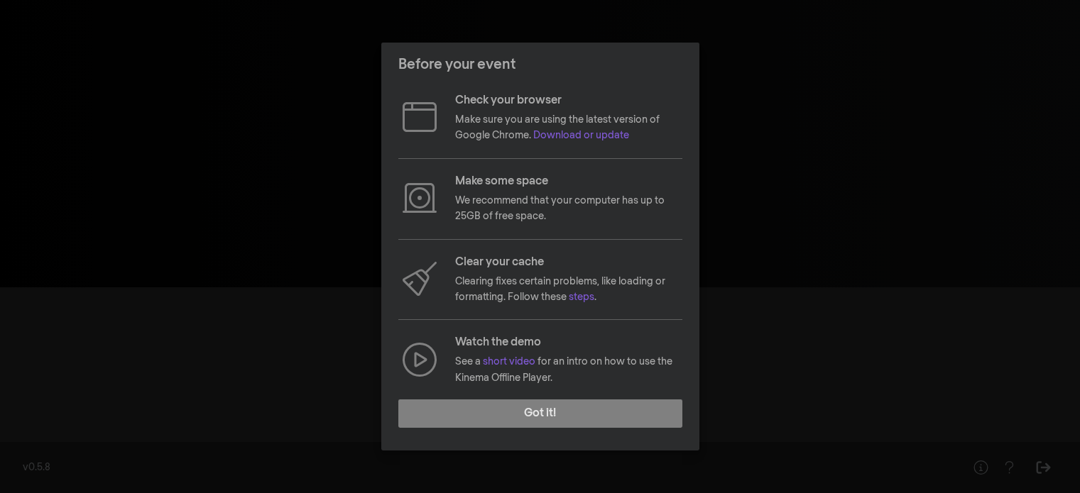 This screenshot has width=1080, height=493. Describe the element at coordinates (540, 414) in the screenshot. I see `button: Got it!` at that location.